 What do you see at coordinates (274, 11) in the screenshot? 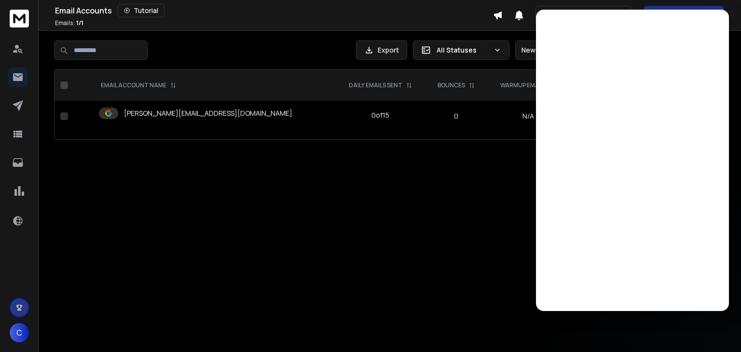
I see `div: Email Accounts` at bounding box center [274, 11].